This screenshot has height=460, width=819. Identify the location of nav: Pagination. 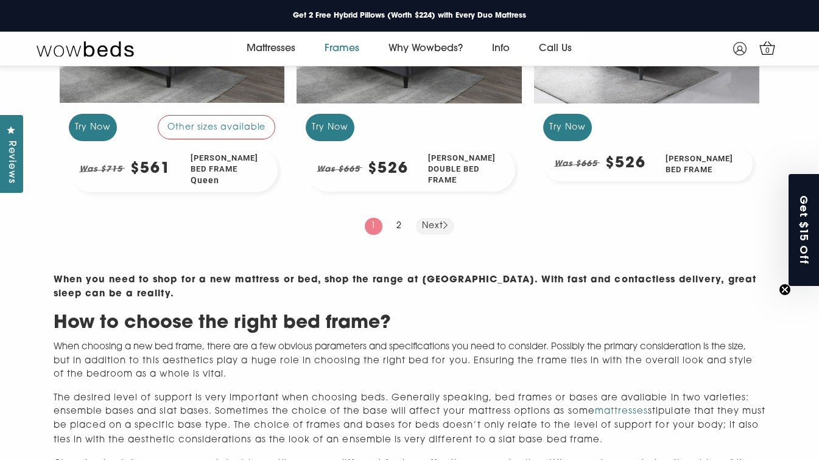
(410, 227).